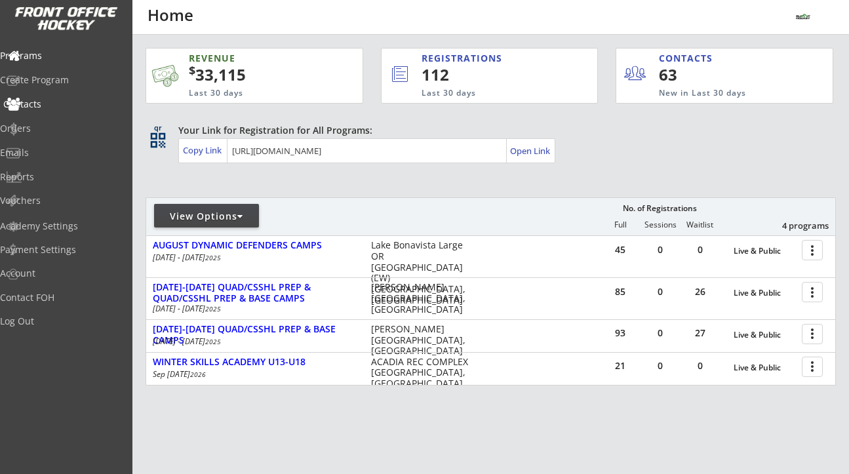 This screenshot has width=849, height=474. Describe the element at coordinates (701, 333) in the screenshot. I see `div: 27` at that location.